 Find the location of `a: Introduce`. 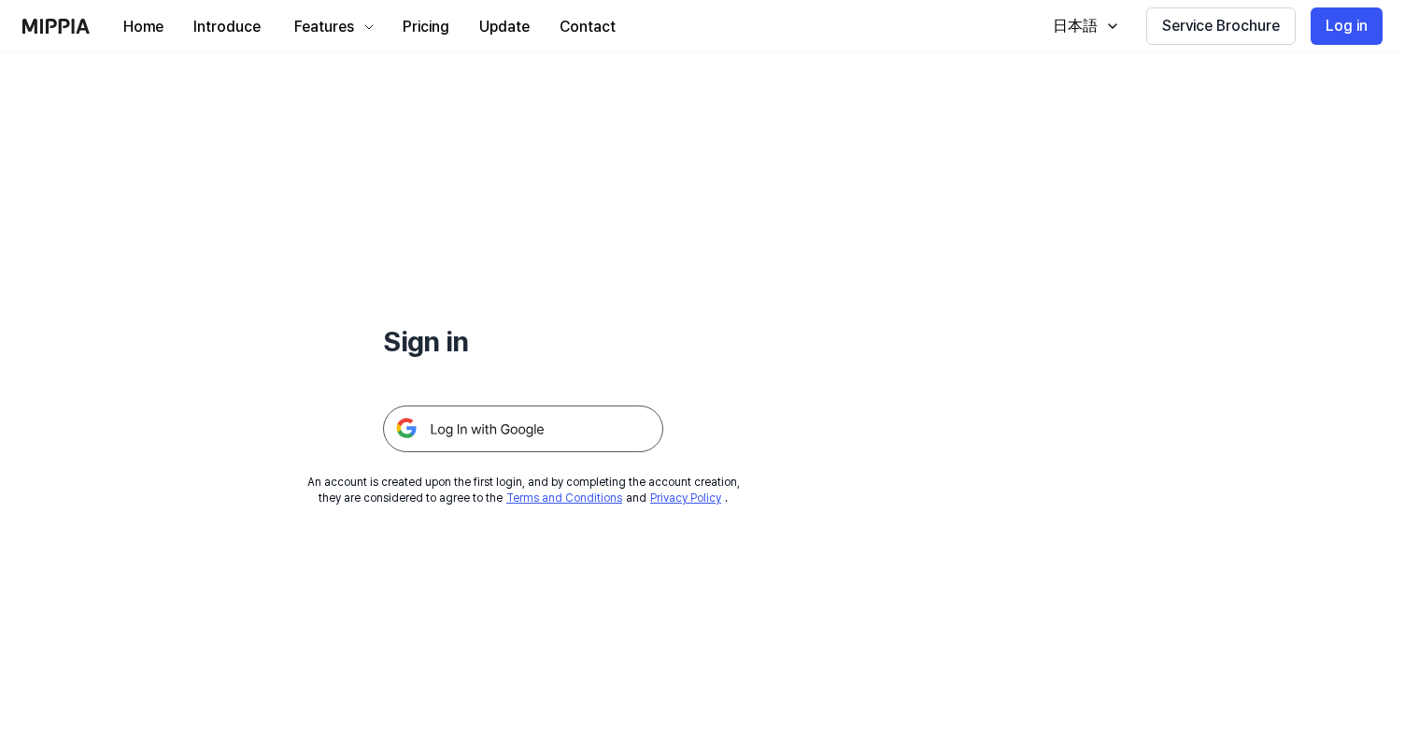

a: Introduce is located at coordinates (227, 27).